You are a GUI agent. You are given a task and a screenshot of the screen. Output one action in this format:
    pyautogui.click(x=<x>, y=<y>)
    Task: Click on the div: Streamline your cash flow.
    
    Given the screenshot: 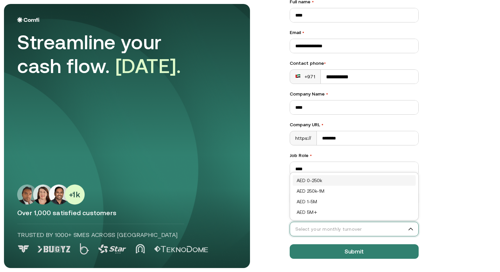 What is the action you would take?
    pyautogui.click(x=110, y=54)
    